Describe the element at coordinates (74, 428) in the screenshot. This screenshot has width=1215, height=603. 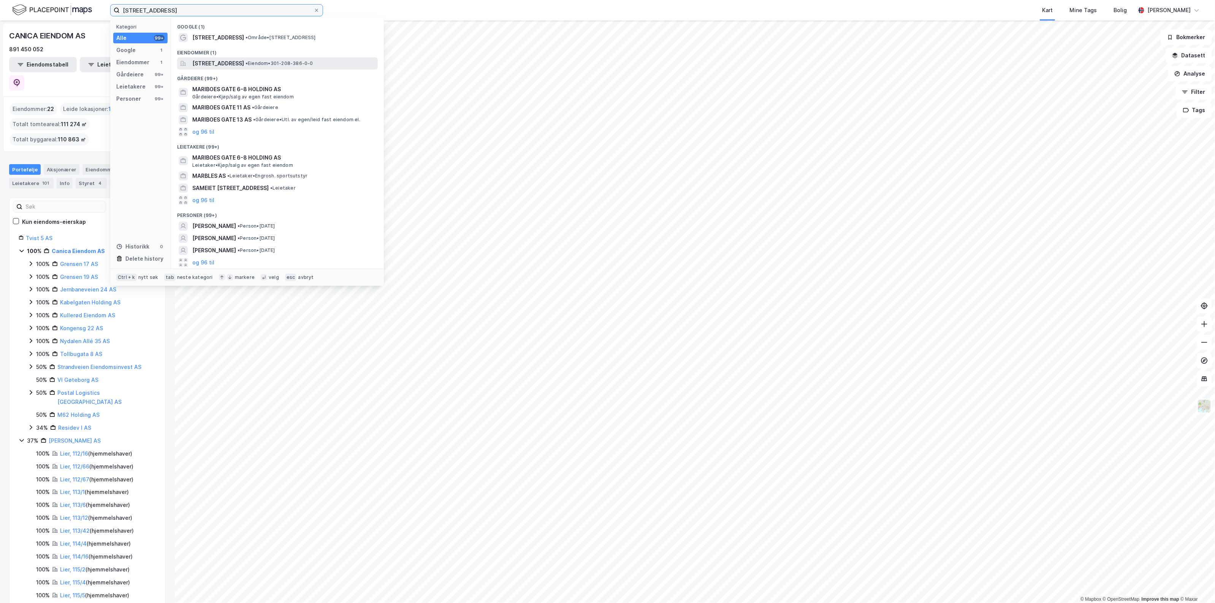
I see `a: Residev I AS` at that location.